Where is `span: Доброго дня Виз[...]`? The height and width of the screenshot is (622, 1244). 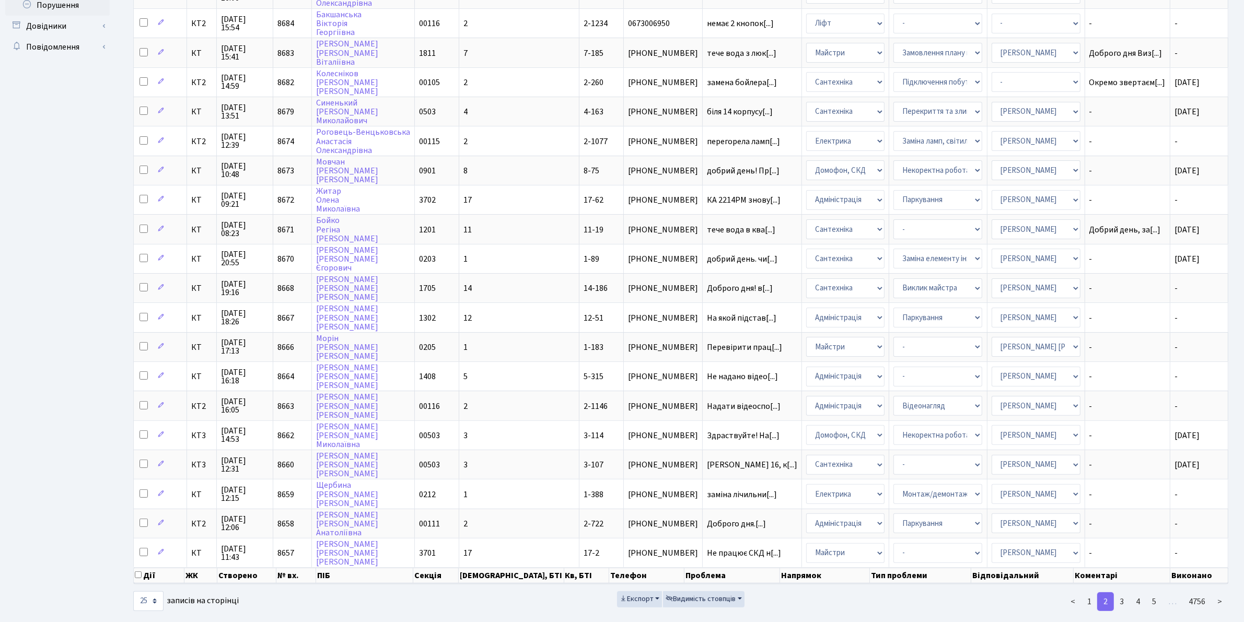 span: Доброго дня Виз[...] is located at coordinates (1126, 53).